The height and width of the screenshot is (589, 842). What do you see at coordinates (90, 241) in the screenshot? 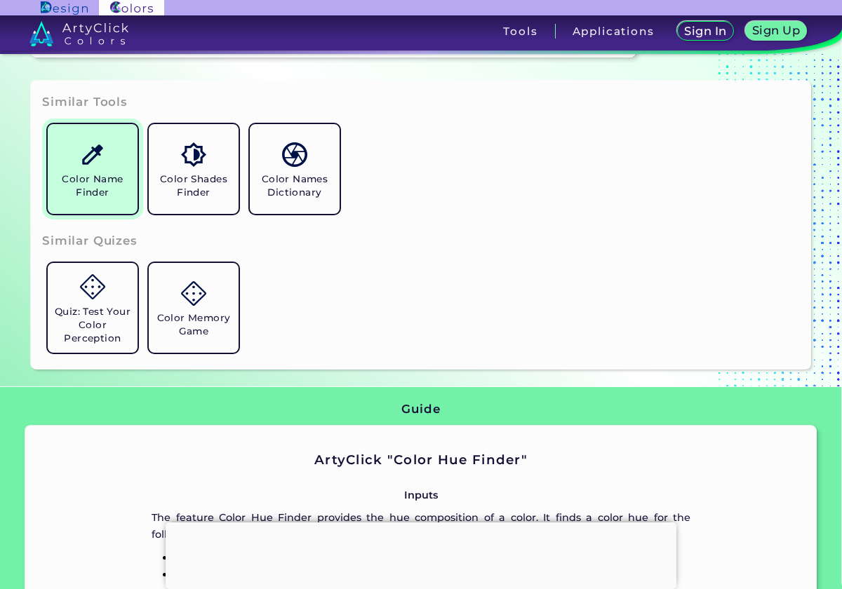
I see `h3: Similar Quizes` at bounding box center [90, 241].